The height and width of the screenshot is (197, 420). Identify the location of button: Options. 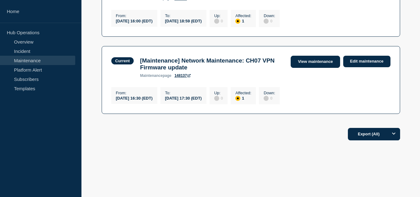
(394, 134).